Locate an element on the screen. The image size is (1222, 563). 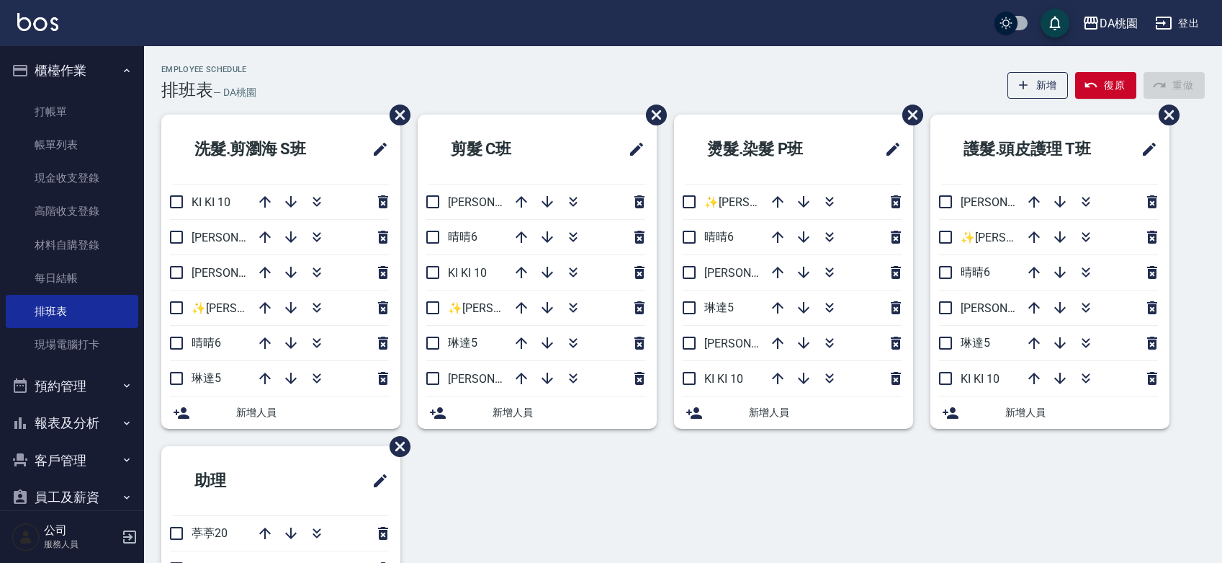
img: Person is located at coordinates (26, 537).